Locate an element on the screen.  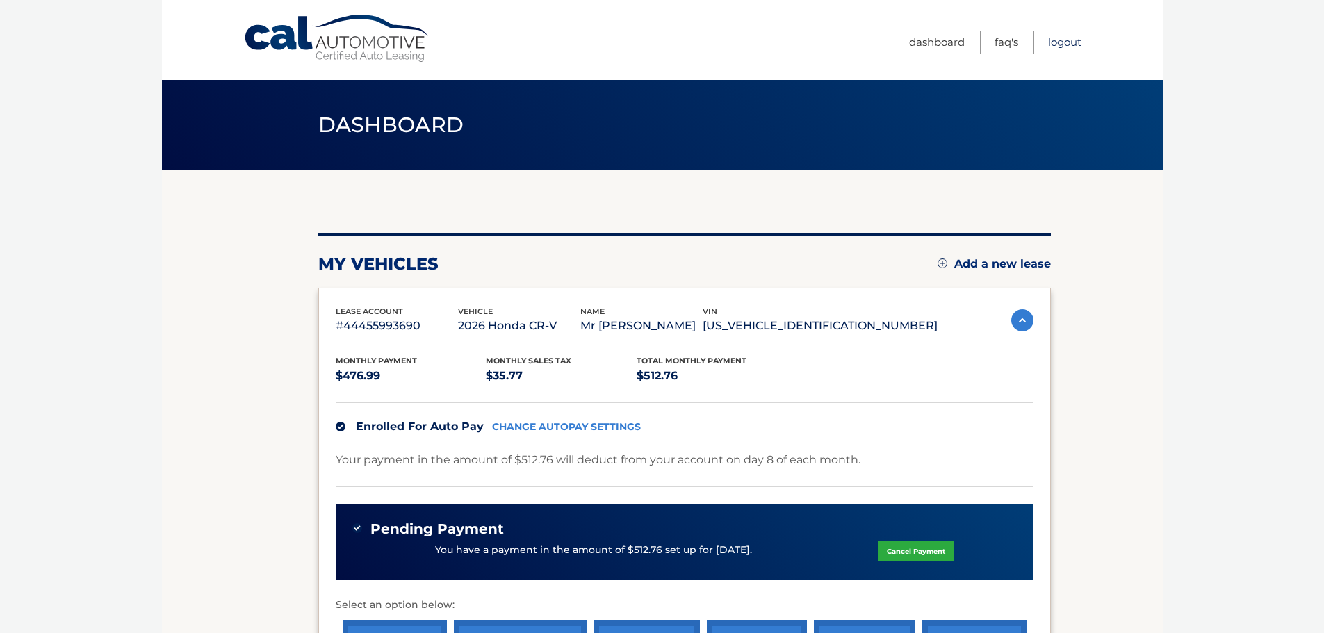
img: check.svg is located at coordinates (341, 427).